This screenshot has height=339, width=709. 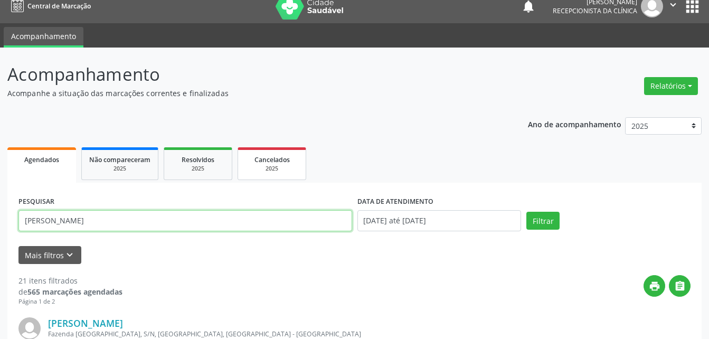 What do you see at coordinates (654, 286) in the screenshot?
I see `button: print` at bounding box center [654, 286].